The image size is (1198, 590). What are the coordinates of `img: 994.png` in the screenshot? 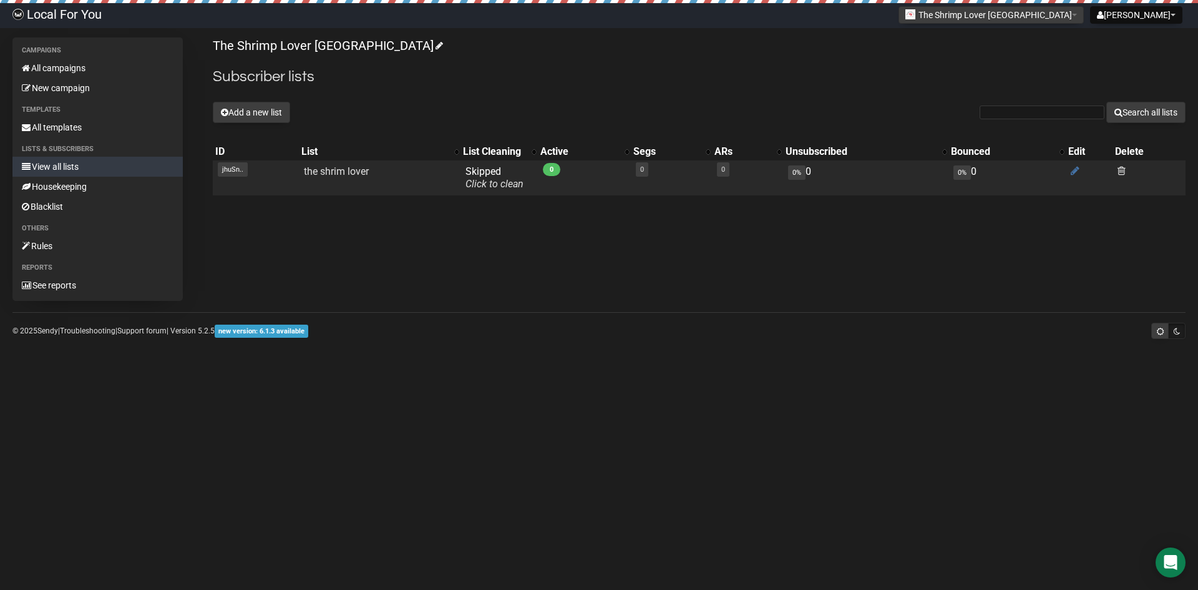 It's located at (910, 14).